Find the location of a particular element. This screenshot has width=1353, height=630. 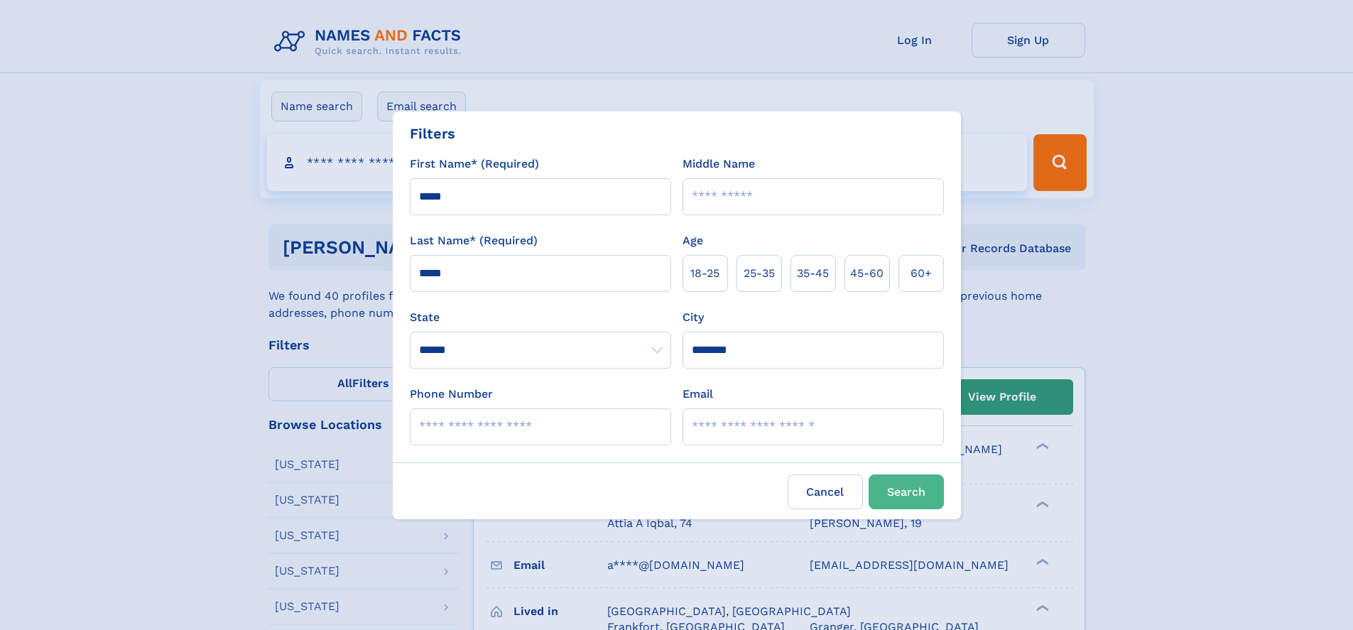

span: 45‑60 is located at coordinates (866, 273).